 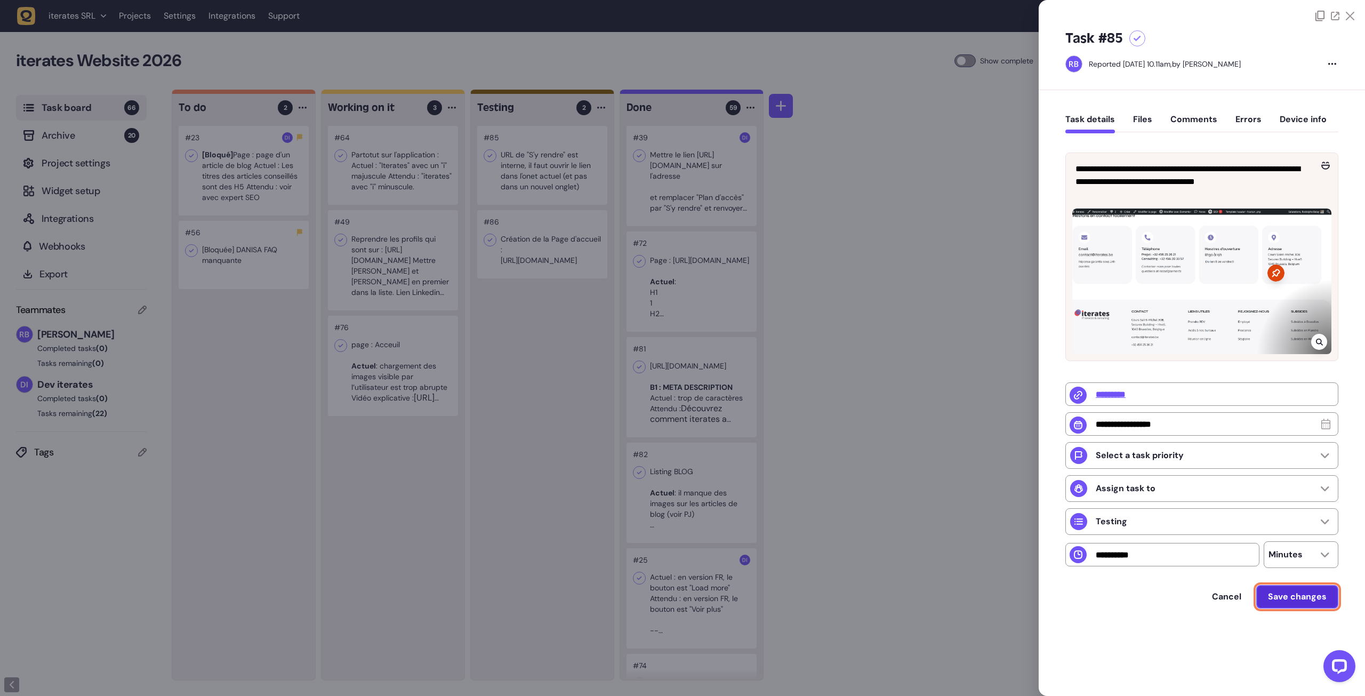 What do you see at coordinates (1094, 38) in the screenshot?
I see `h5: Task #85` at bounding box center [1094, 38].